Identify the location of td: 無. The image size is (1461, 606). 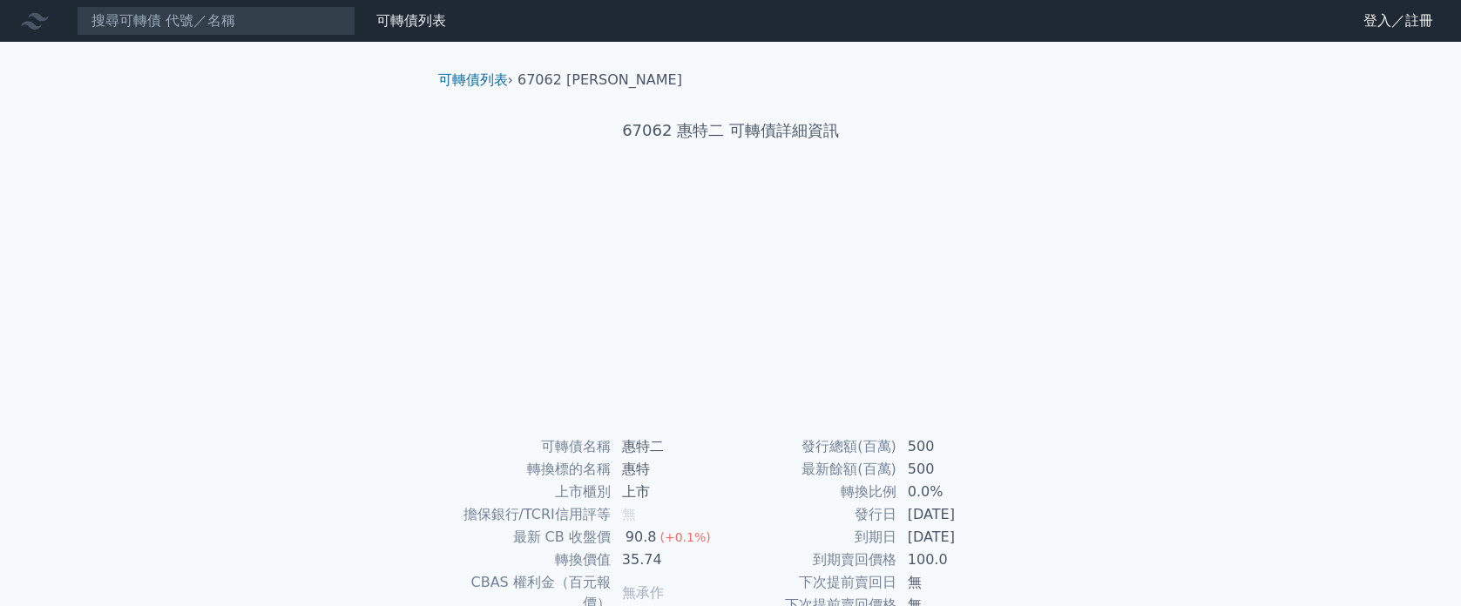
(957, 583).